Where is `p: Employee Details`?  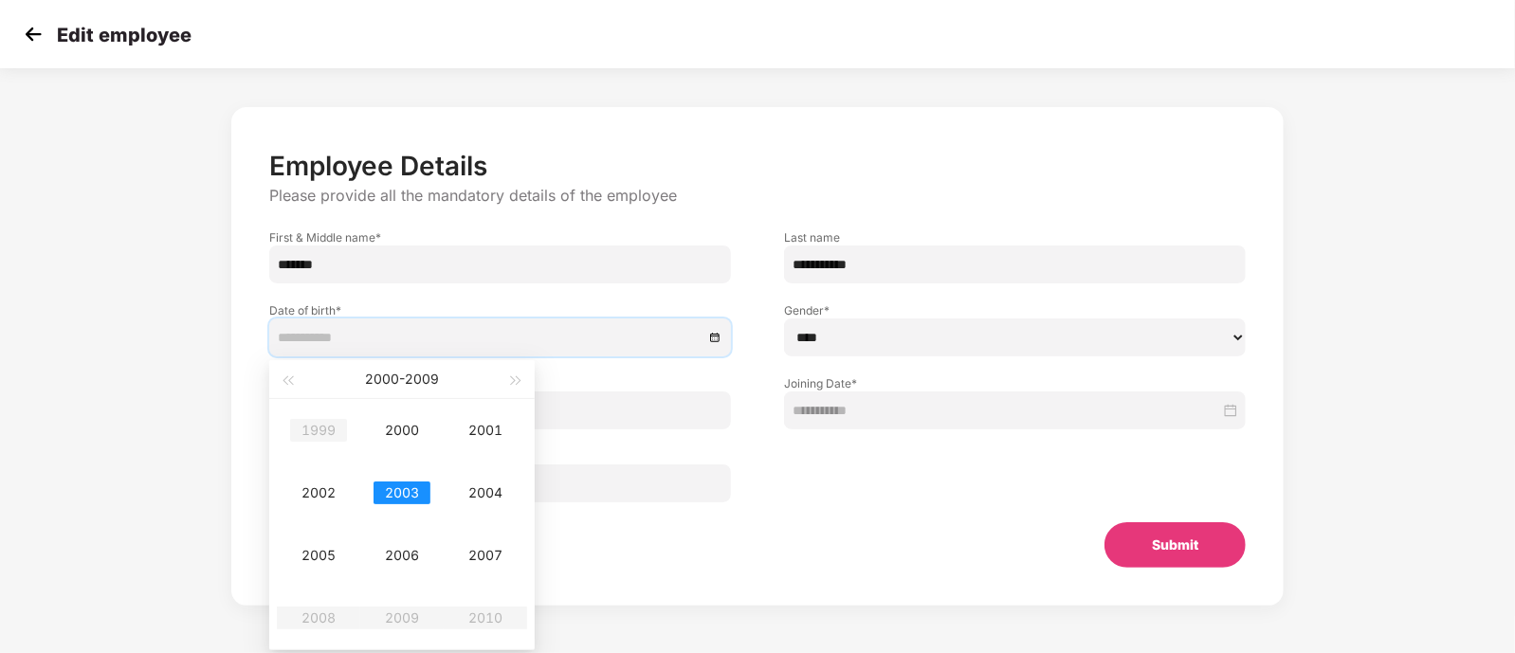 p: Employee Details is located at coordinates (758, 166).